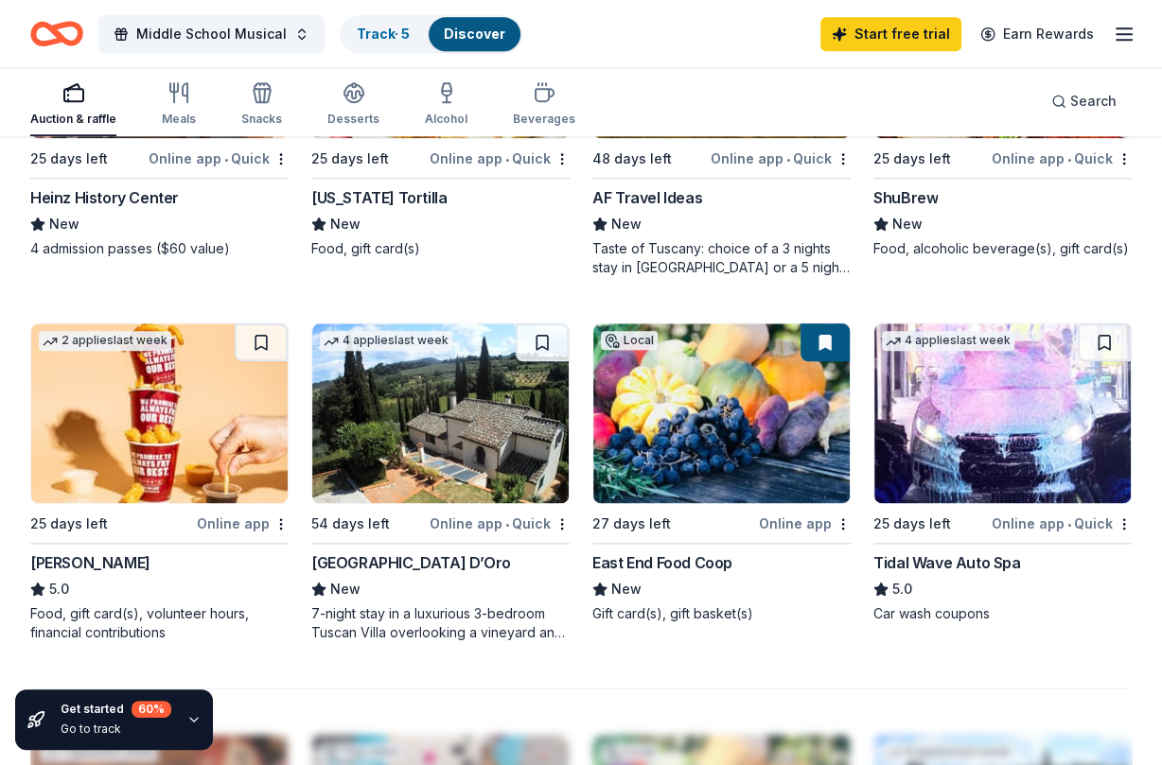 This screenshot has width=1162, height=765. I want to click on div: 7-night stay in a luxurious 3-bedroom Tuscan Villa overlooking a vineyard and the ancient walled ..., so click(440, 624).